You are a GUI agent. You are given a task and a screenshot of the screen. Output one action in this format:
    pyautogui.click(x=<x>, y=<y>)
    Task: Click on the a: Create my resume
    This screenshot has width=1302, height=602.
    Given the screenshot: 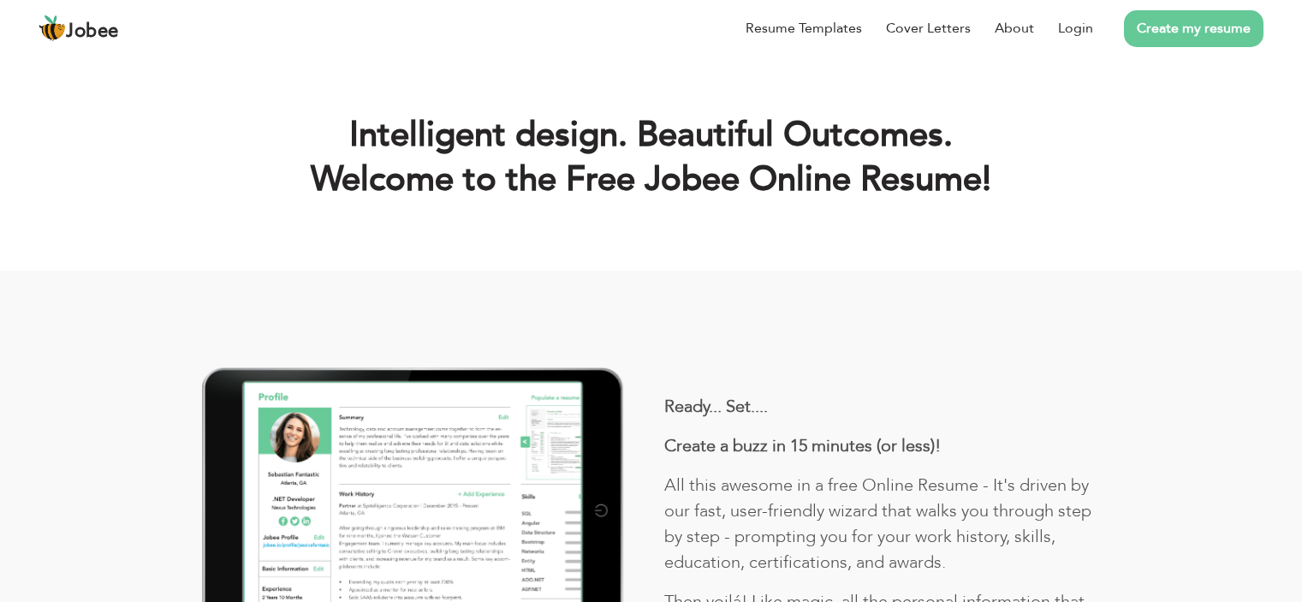 What is the action you would take?
    pyautogui.click(x=1194, y=28)
    